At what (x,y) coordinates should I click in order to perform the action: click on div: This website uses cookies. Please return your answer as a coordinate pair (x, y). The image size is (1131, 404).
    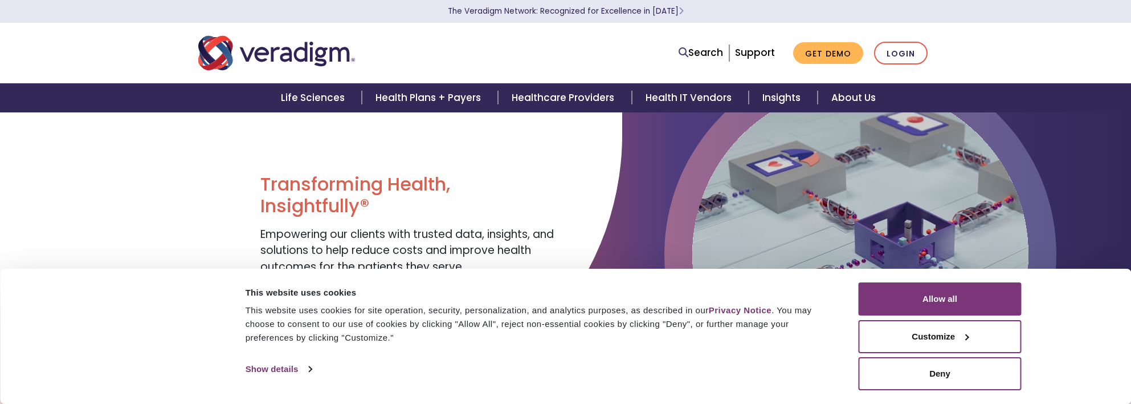
    Looking at the image, I should click on (539, 292).